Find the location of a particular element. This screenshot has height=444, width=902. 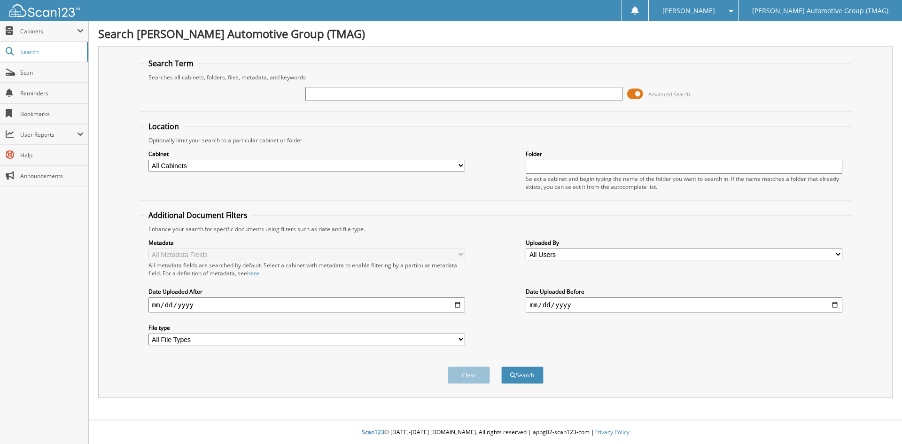

input: start is located at coordinates (307, 305).